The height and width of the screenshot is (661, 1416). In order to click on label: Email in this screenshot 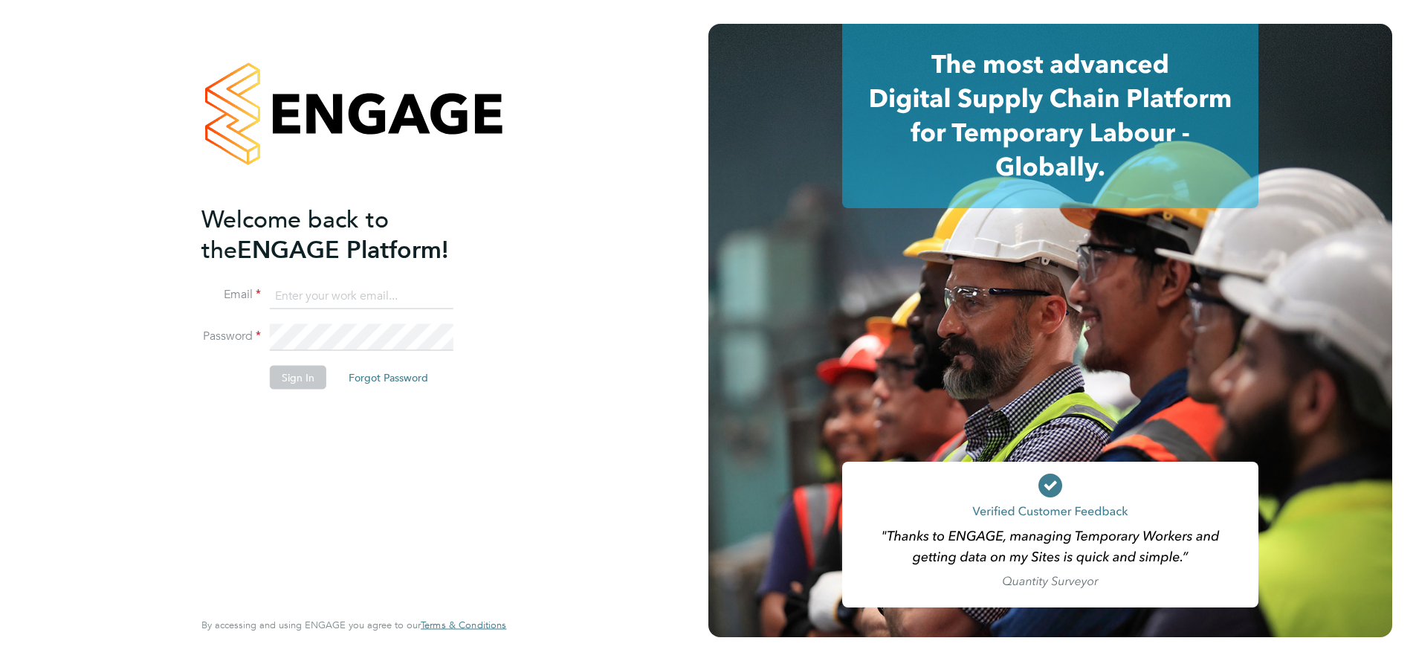, I will do `click(231, 294)`.